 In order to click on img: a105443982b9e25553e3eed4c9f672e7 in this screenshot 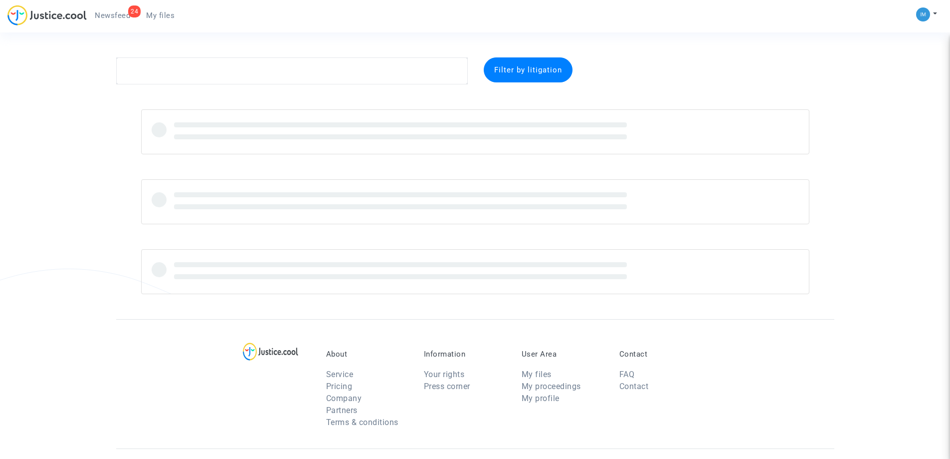, I will do `click(924, 14)`.